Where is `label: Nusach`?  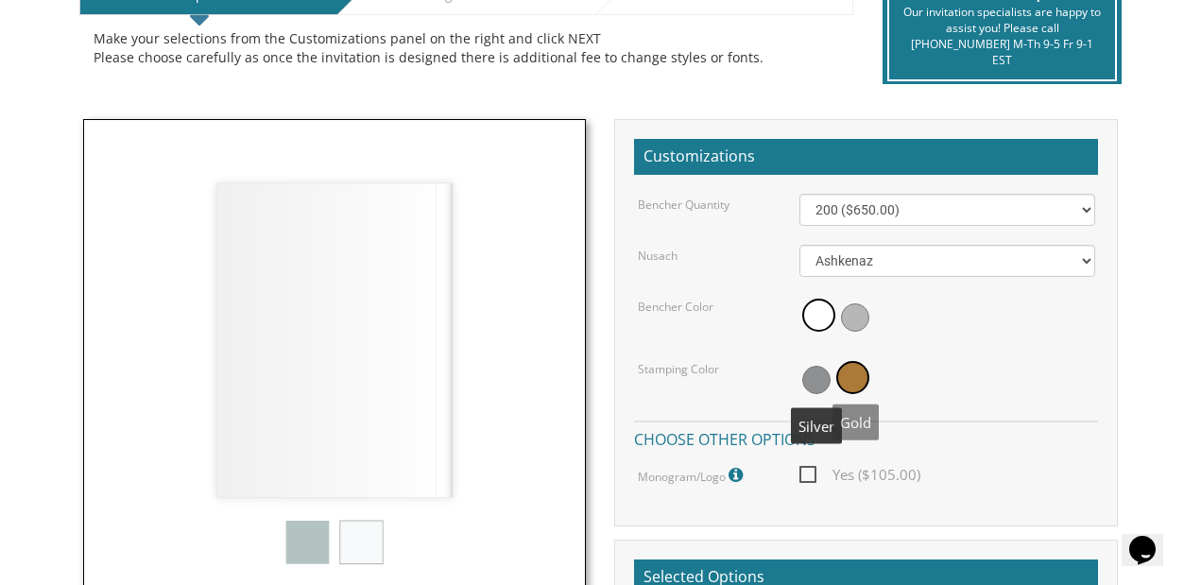 label: Nusach is located at coordinates (658, 255).